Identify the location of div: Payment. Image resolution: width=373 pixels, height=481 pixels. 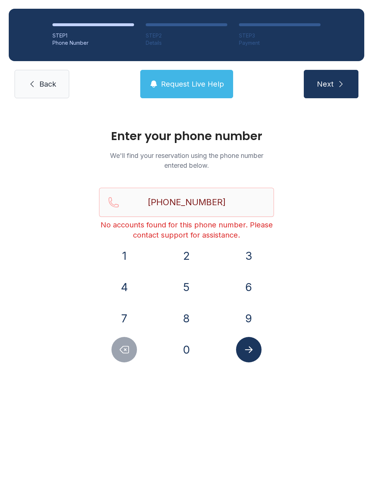
(280, 43).